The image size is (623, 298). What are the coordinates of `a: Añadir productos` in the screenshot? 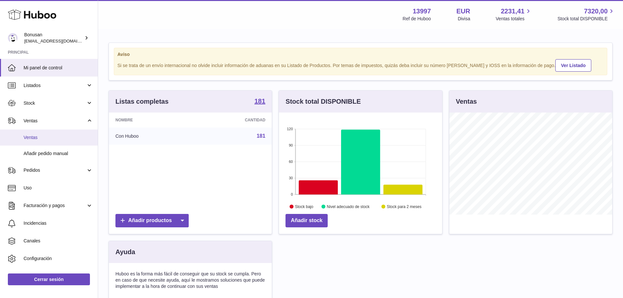 It's located at (152, 220).